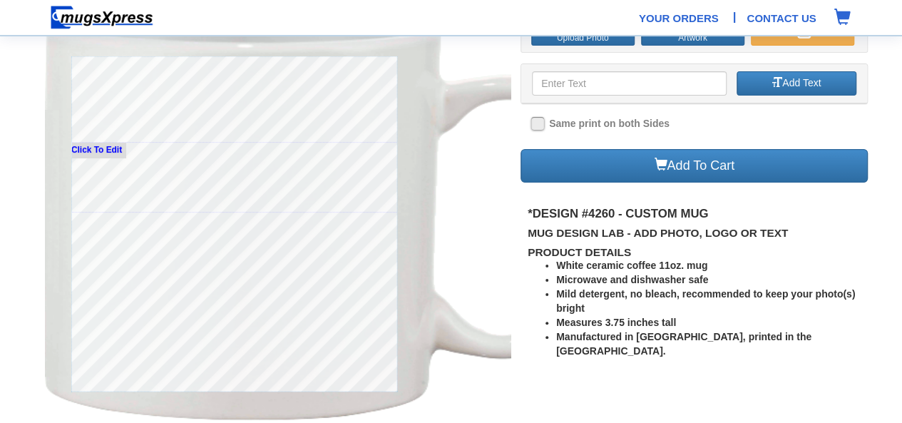 This screenshot has width=902, height=423. I want to click on h1: *Design #4260 - Custom Mug, so click(698, 214).